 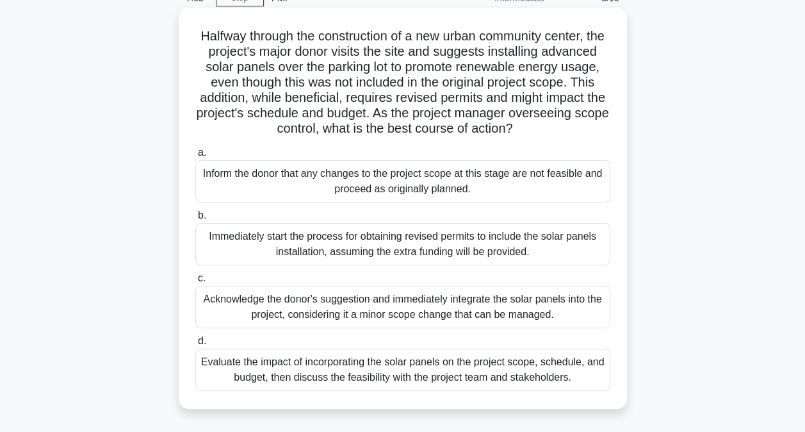 I want to click on div: Acknowledge the donor's suggestion and immediately integrate the solar panels into the project, c..., so click(x=403, y=307).